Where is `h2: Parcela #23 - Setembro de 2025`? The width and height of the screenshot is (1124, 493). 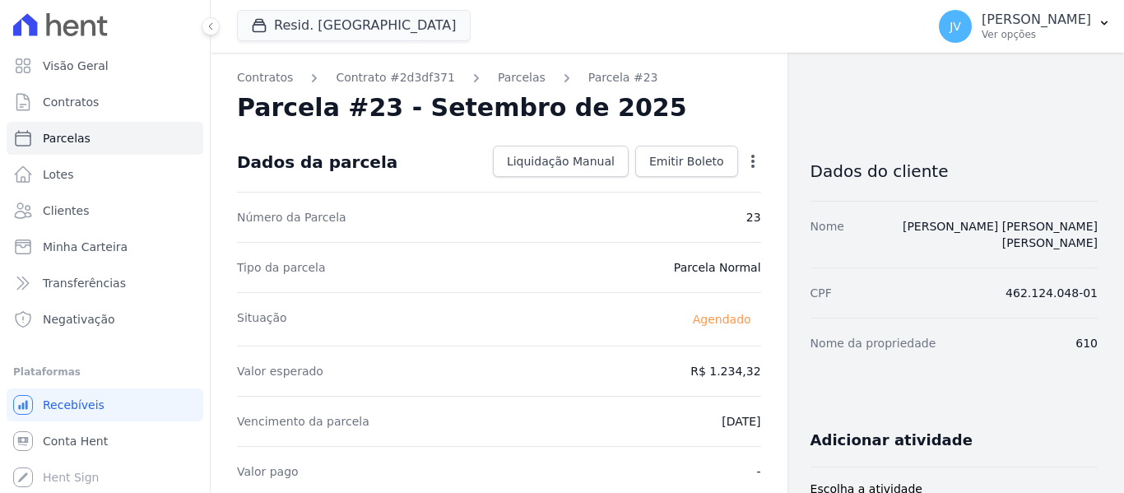
h2: Parcela #23 - Setembro de 2025 is located at coordinates (462, 108).